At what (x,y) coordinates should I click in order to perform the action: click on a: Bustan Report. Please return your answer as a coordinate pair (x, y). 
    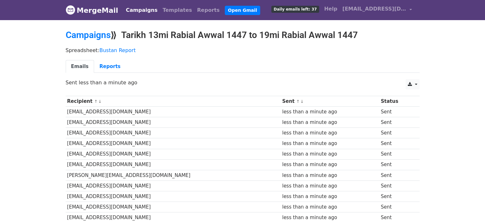
    Looking at the image, I should click on (118, 50).